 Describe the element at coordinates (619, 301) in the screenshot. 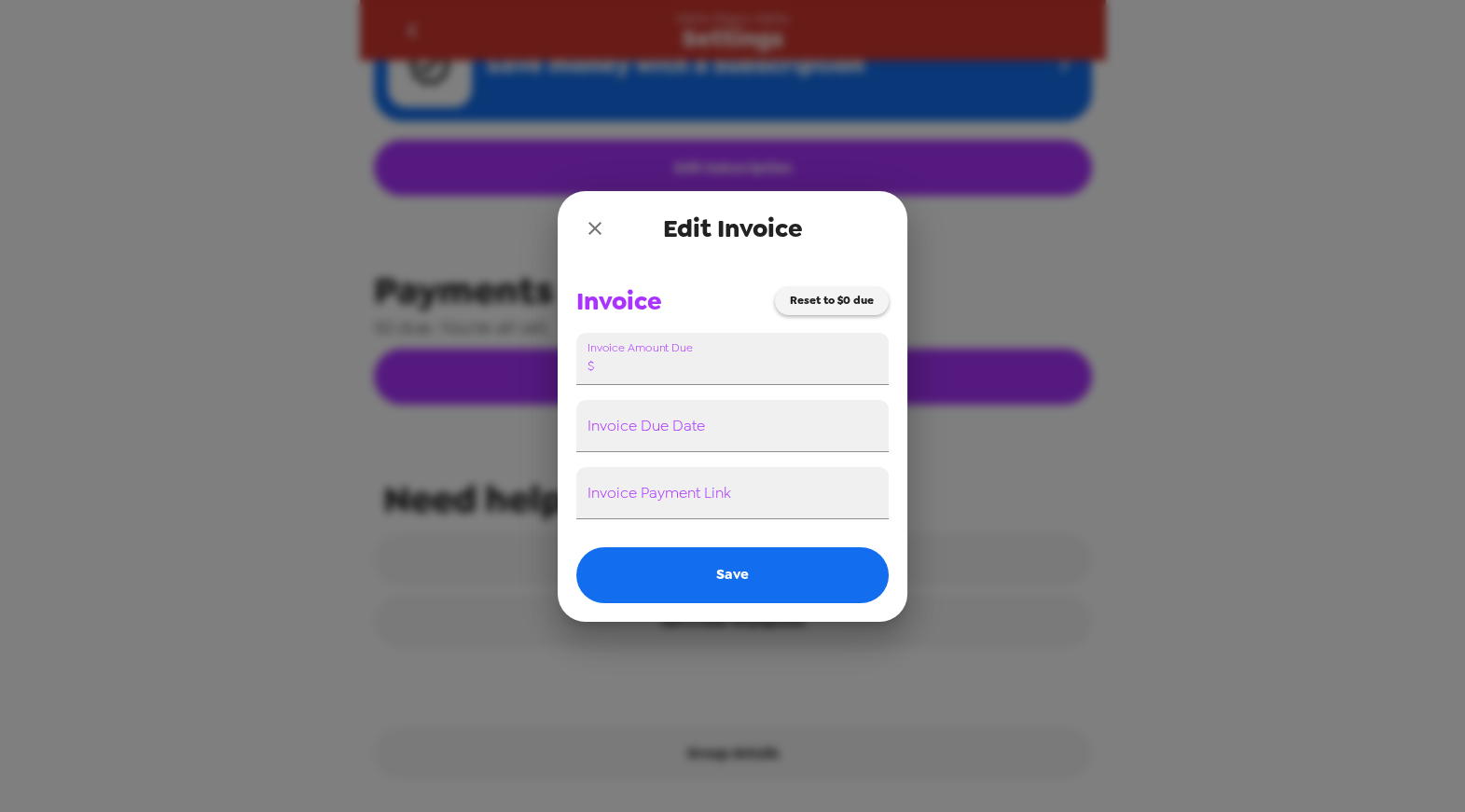

I see `span: Invoice` at that location.